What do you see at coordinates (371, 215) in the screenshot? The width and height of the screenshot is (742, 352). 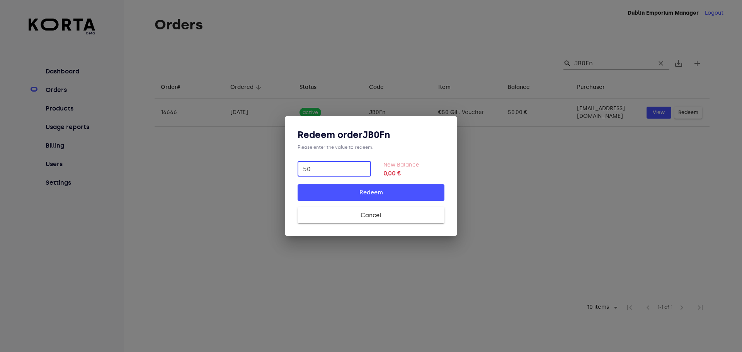 I see `span: Cancel` at bounding box center [371, 215].